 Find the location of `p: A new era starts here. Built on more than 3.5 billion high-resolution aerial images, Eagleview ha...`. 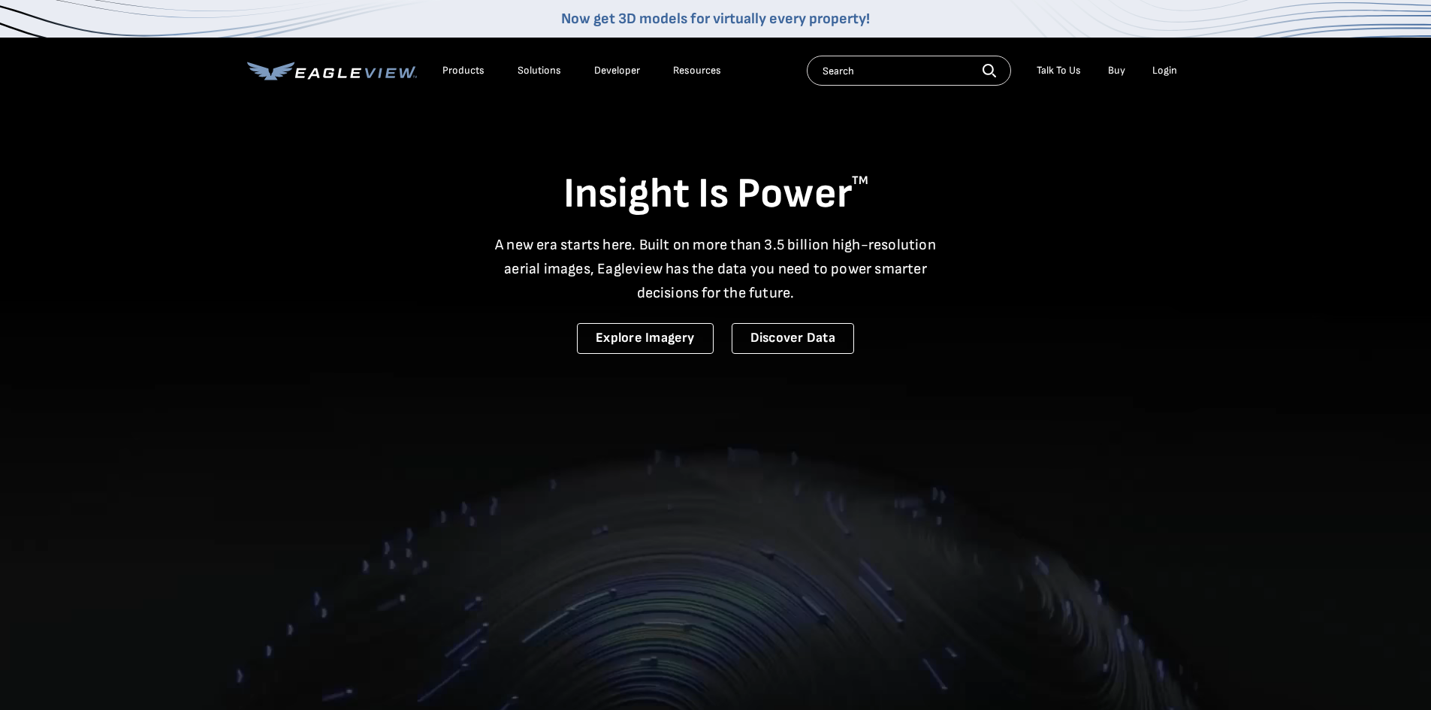

p: A new era starts here. Built on more than 3.5 billion high-resolution aerial images, Eagleview ha... is located at coordinates (716, 269).